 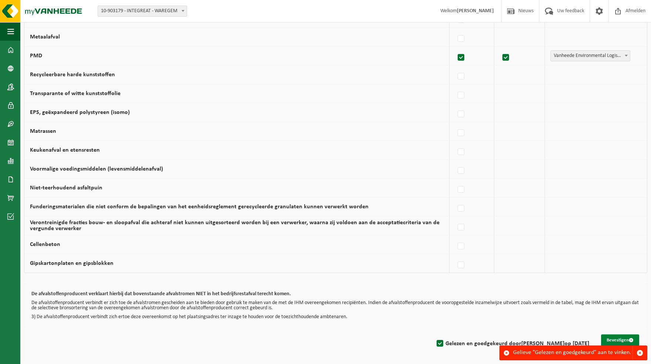 I want to click on label: Niet-teerhoudend asfaltpuin, so click(x=66, y=188).